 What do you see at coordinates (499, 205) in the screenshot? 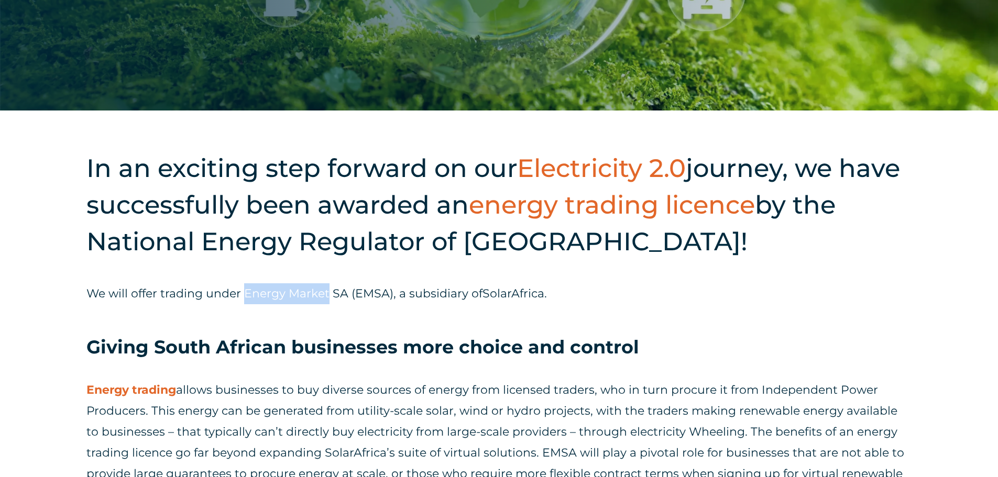
I see `h2: In an exciting step forward on our journey, we have successfully been awarded an by the National ...` at bounding box center [499, 205].